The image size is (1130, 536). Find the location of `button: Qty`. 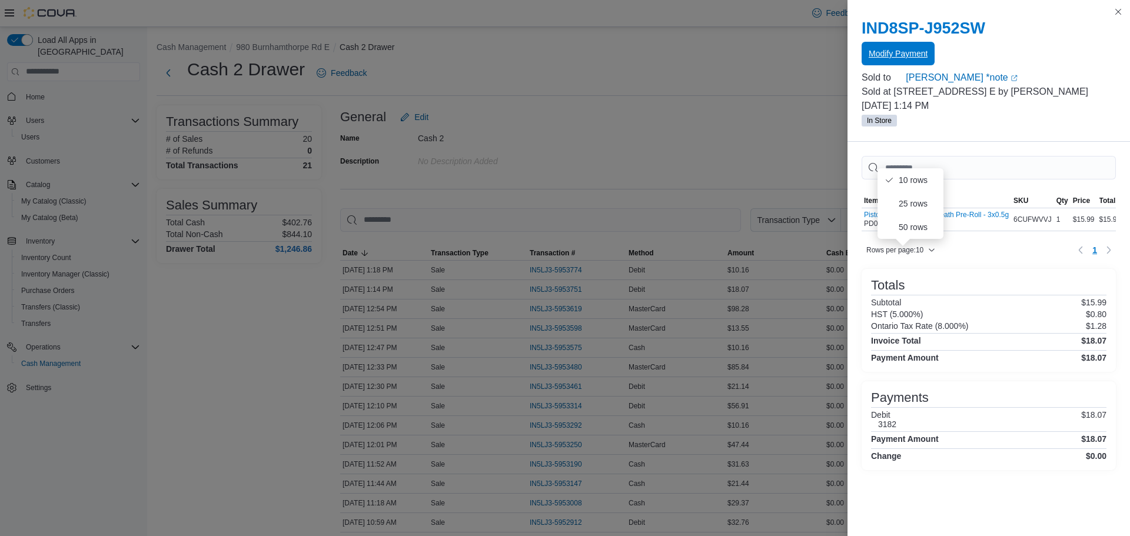

button: Qty is located at coordinates (1063, 201).